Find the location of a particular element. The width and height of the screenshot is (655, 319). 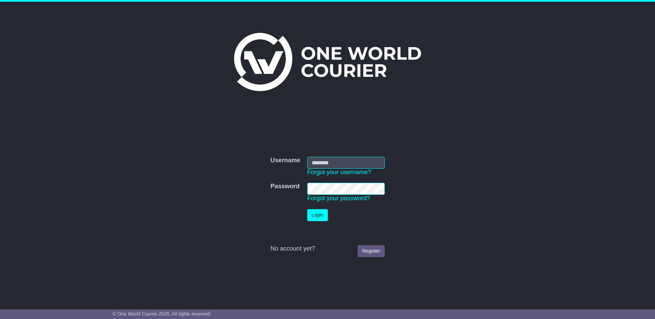

label: Username is located at coordinates (285, 161).